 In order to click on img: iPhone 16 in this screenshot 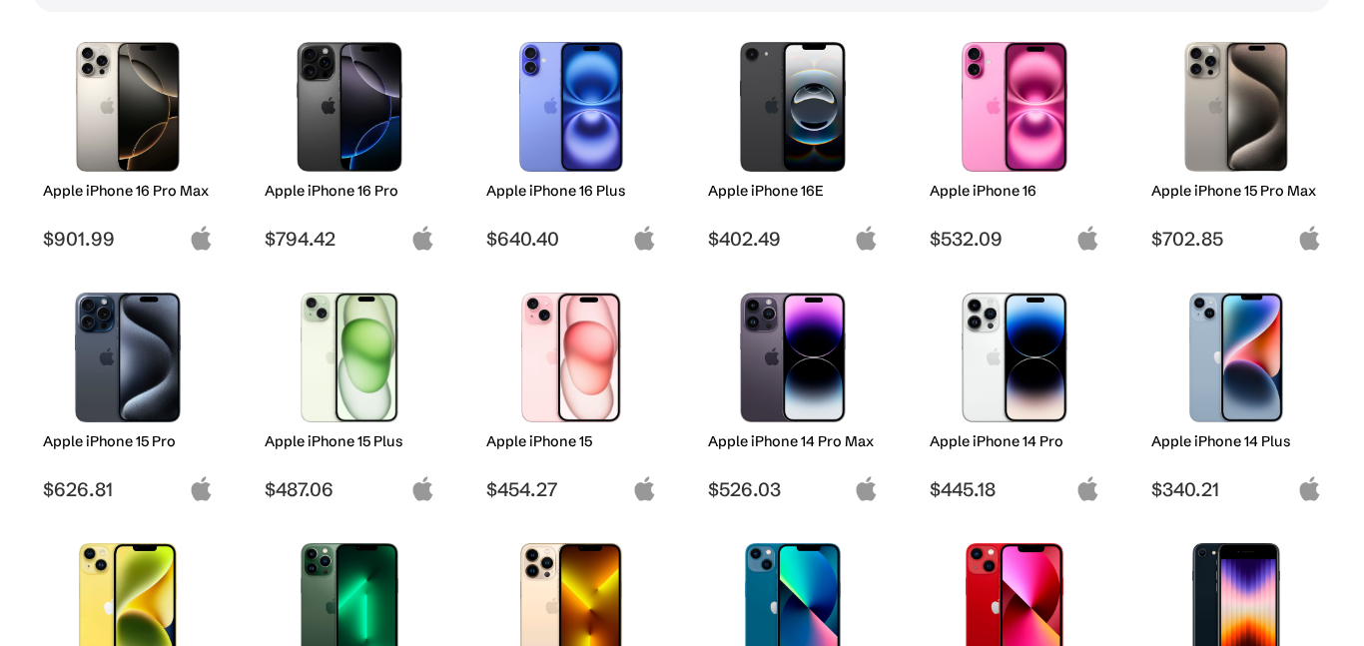, I will do `click(1015, 107)`.